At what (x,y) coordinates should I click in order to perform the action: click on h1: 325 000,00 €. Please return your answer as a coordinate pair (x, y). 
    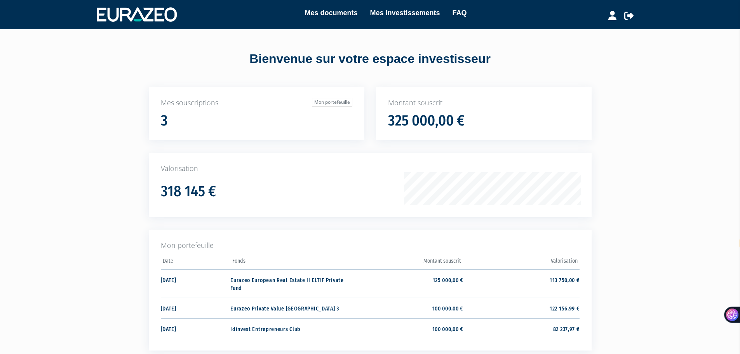
    Looking at the image, I should click on (426, 121).